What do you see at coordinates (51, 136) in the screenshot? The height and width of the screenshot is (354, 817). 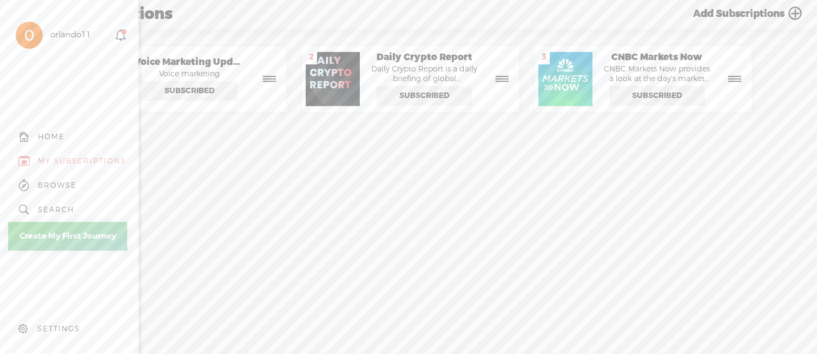 I see `div: HOME` at bounding box center [51, 136].